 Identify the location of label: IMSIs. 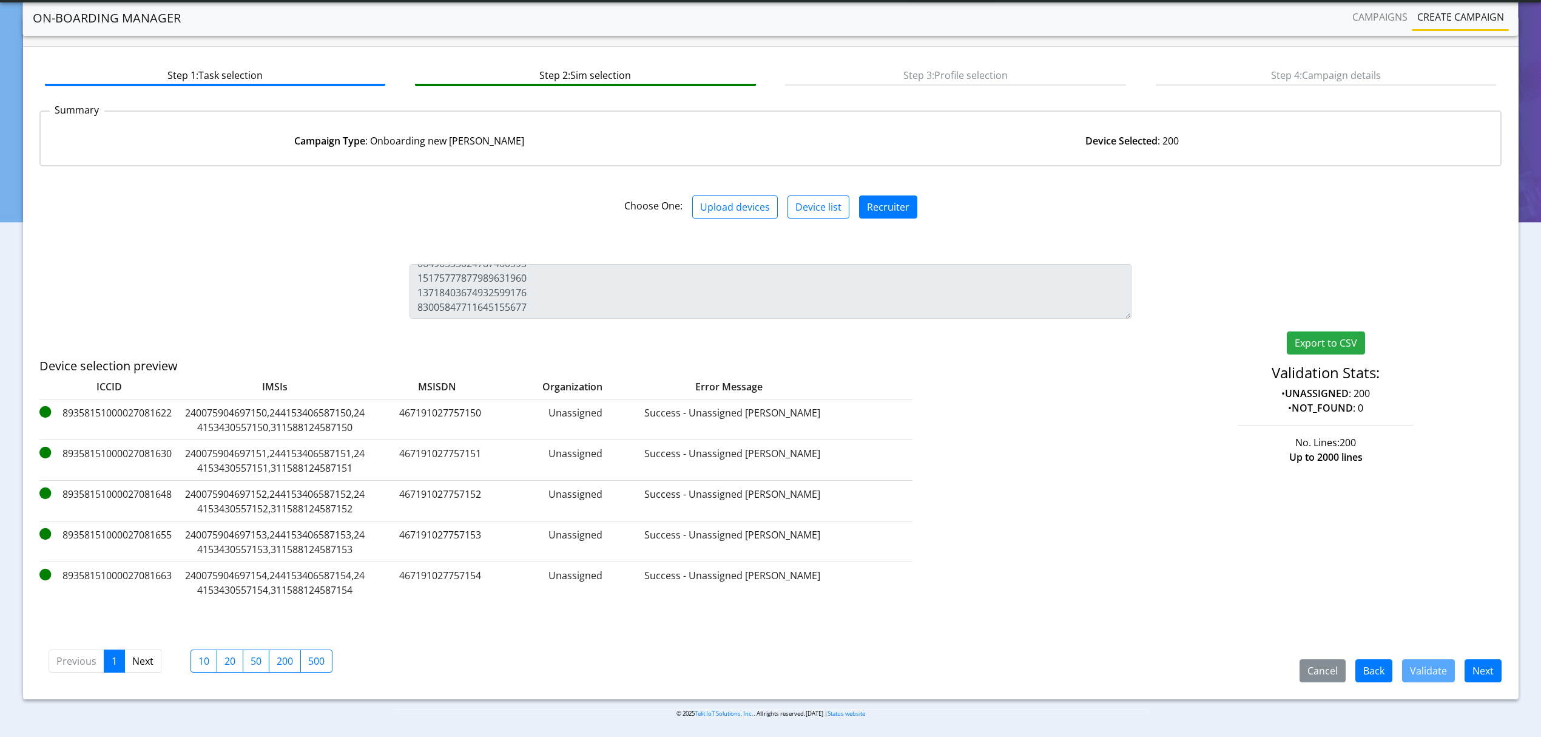
(275, 386).